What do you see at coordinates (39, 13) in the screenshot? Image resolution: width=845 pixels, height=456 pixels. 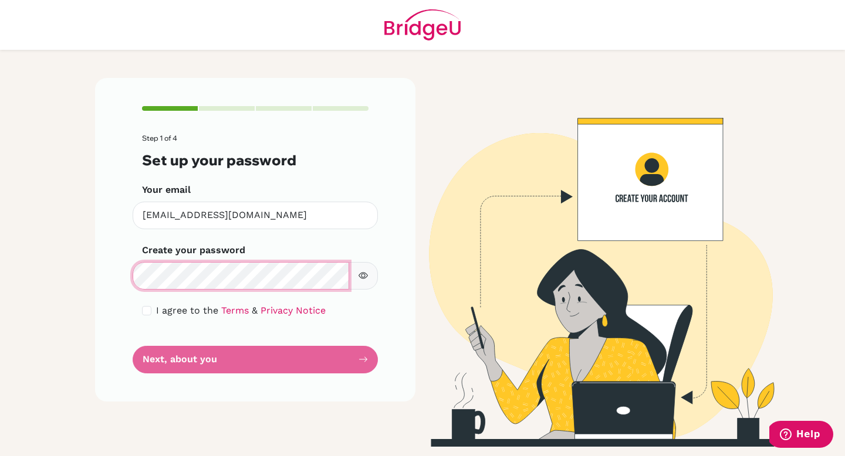 I see `span: Help` at bounding box center [39, 13].